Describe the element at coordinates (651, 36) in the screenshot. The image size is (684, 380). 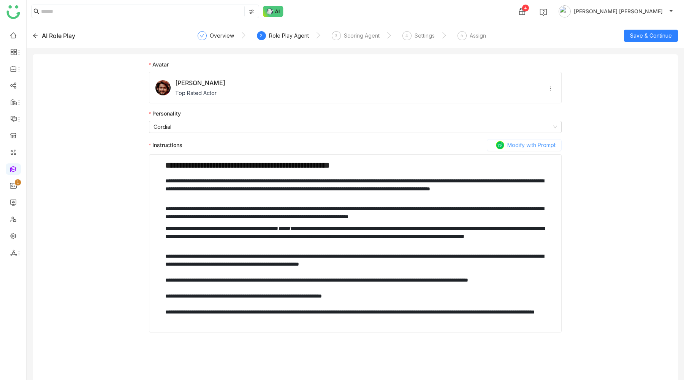
I see `button: Save & Continue` at that location.